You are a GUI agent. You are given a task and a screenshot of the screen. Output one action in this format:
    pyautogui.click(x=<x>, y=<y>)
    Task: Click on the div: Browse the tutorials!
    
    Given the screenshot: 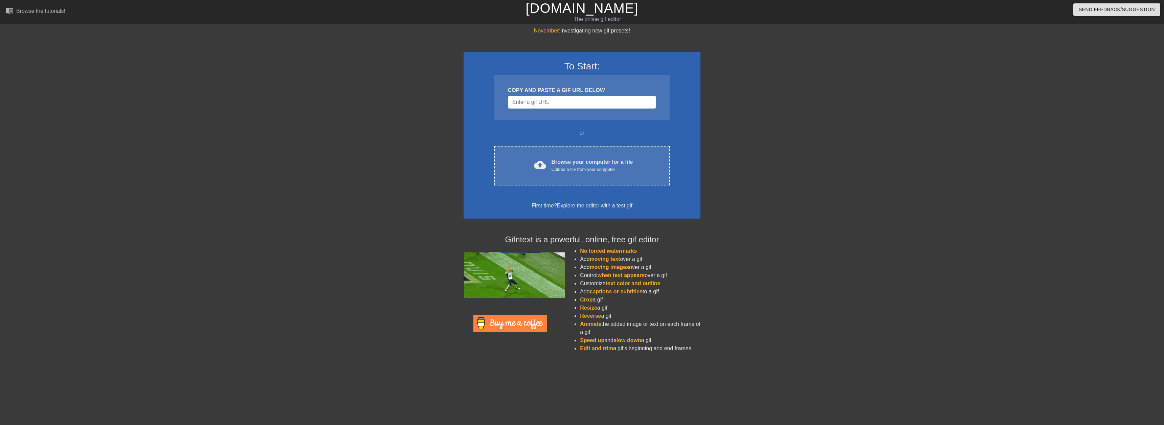 What is the action you would take?
    pyautogui.click(x=41, y=11)
    